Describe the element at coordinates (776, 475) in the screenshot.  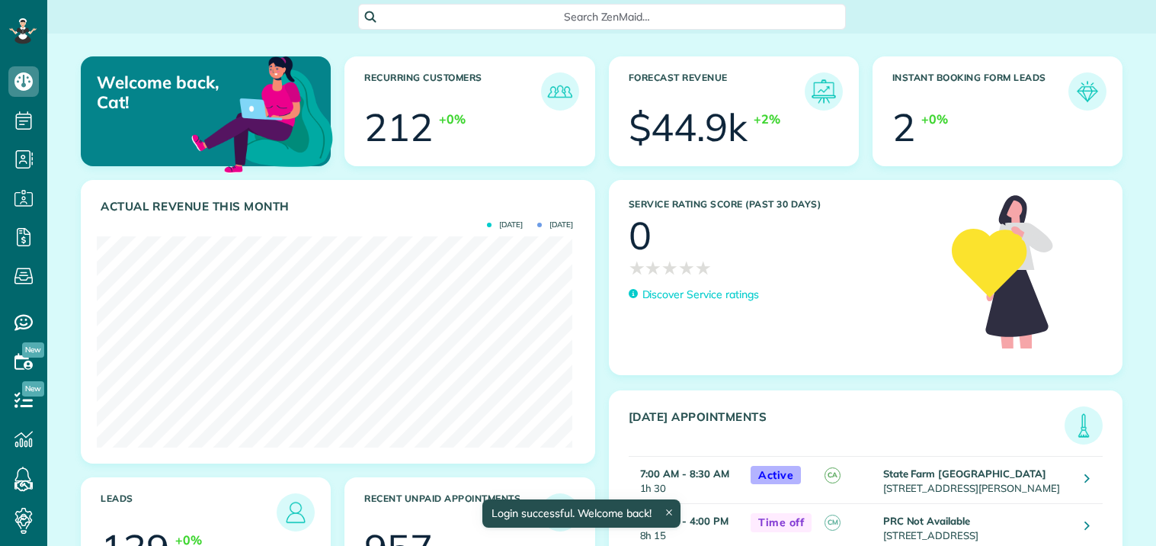
I see `span: Active` at that location.